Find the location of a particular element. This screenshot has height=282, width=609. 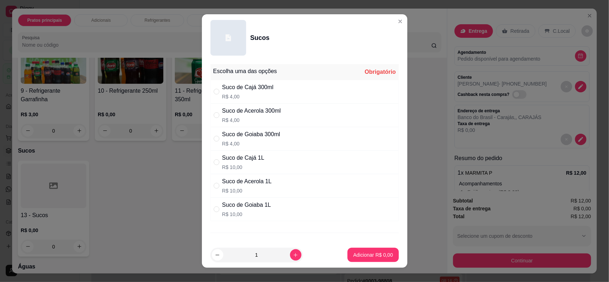

button: decrease-product-quantity is located at coordinates (218, 255).